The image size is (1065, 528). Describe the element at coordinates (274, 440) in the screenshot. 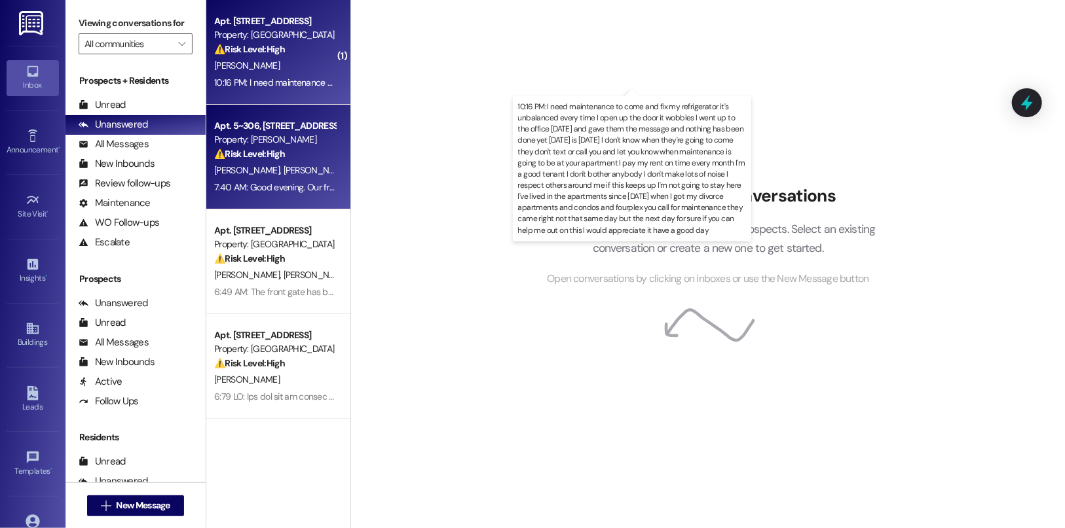

I see `div: Apt. 4141, 1 The Centre` at that location.